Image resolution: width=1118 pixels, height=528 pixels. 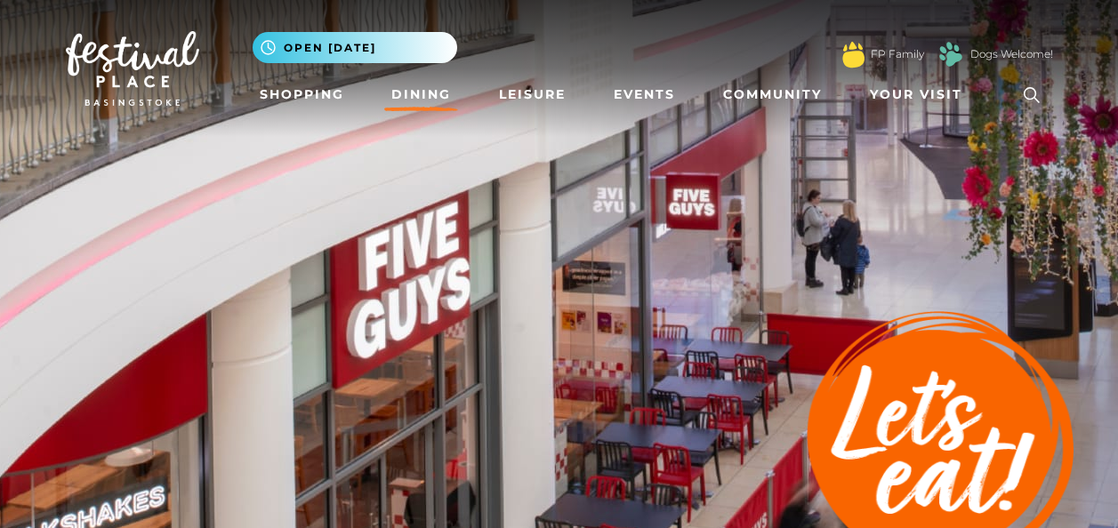 I want to click on img: Festival Place Logo, so click(x=133, y=69).